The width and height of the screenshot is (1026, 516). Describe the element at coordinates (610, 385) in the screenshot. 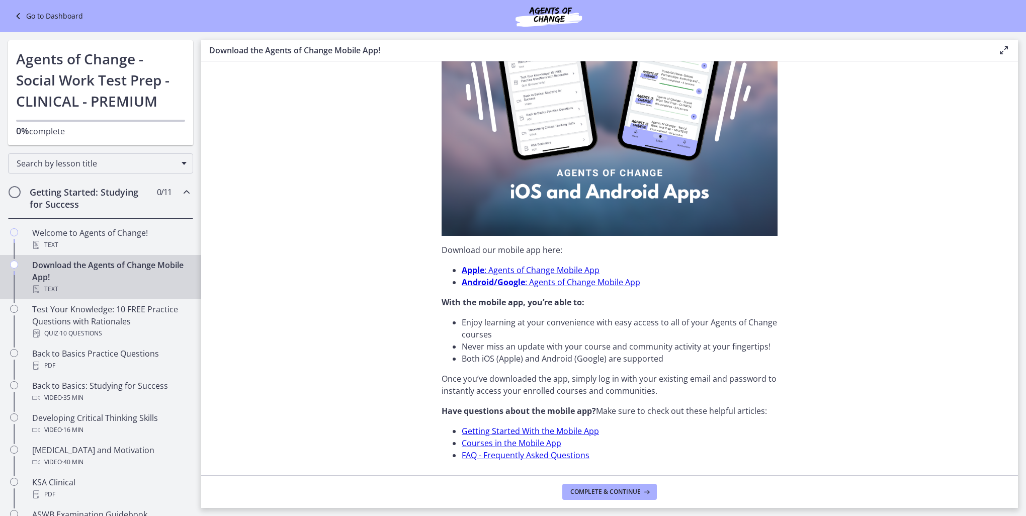

I see `p: Once you’ve downloaded the app, simply log in with your existing email and password to instantly ...` at that location.